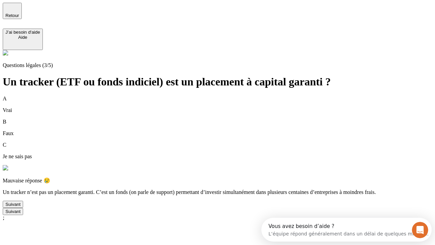  I want to click on p: Un tracker n’est pas un placement garanti. C’est un fonds (on parle de support) permettant d’inve..., so click(218, 192).